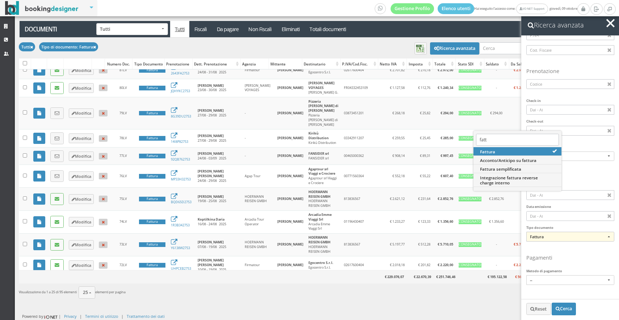 The height and width of the screenshot is (320, 619). I want to click on td: 00465000362, so click(360, 156).